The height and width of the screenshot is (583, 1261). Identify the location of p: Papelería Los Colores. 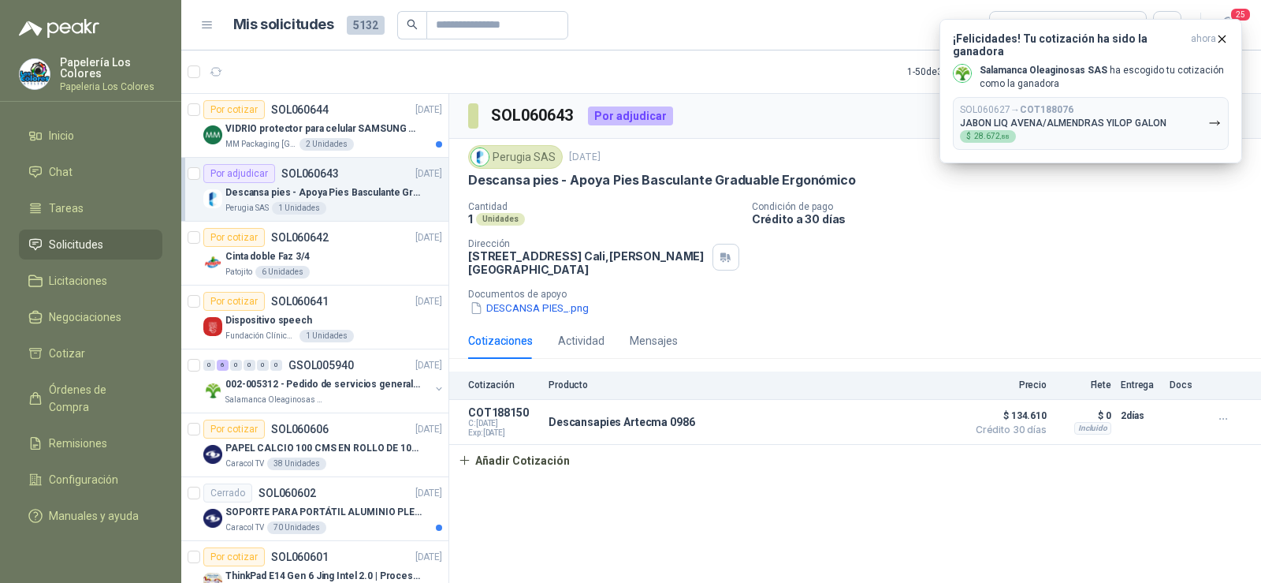
(111, 68).